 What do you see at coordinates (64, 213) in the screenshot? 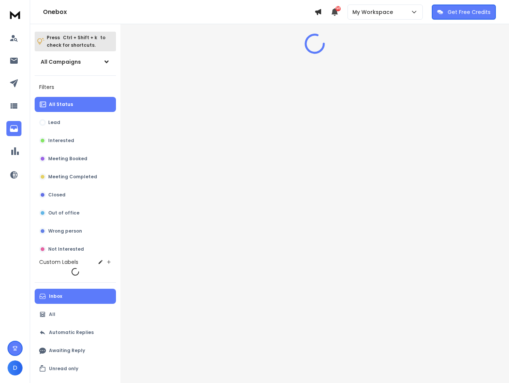
I see `p: Out of office` at bounding box center [64, 213].